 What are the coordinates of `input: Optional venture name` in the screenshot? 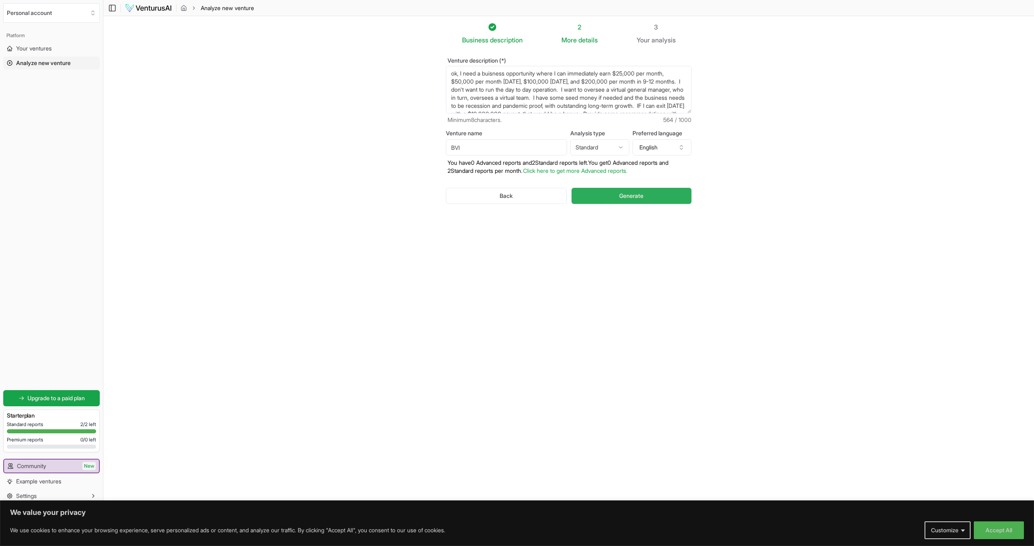 It's located at (506, 147).